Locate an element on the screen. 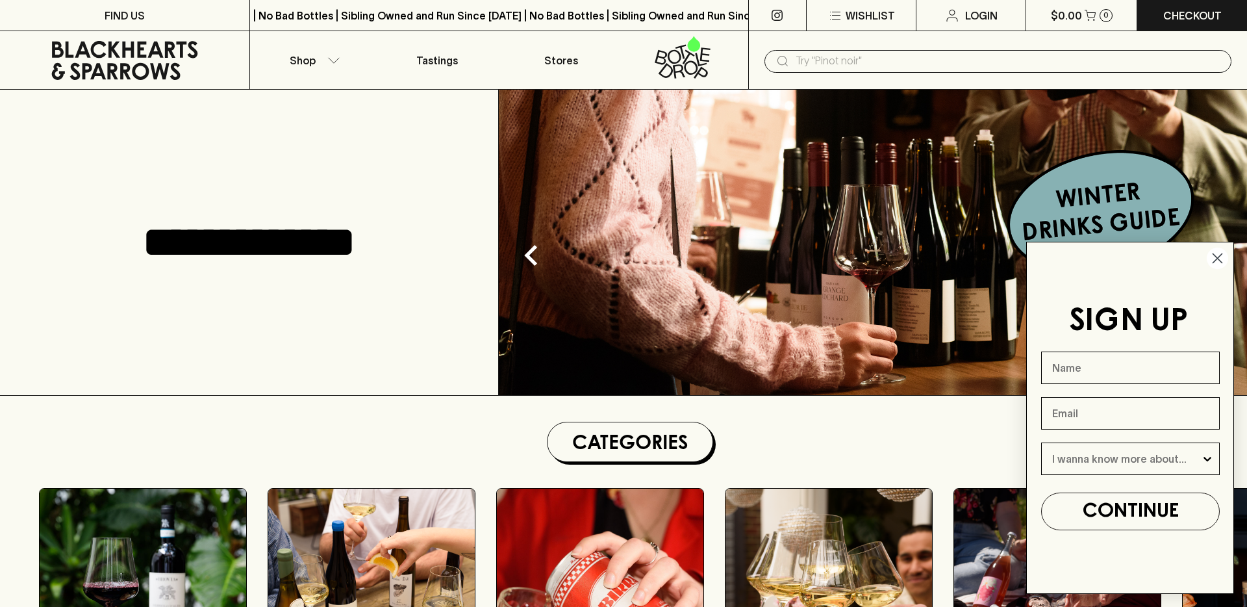 This screenshot has width=1247, height=607. a: Tastings is located at coordinates (437, 60).